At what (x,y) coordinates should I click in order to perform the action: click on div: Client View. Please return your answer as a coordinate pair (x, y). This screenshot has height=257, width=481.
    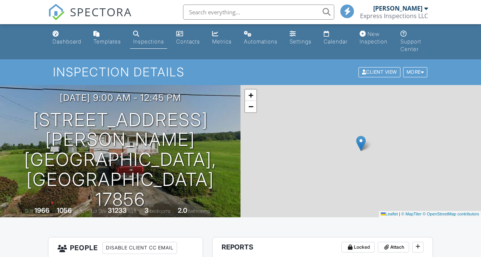
    Looking at the image, I should click on (380, 72).